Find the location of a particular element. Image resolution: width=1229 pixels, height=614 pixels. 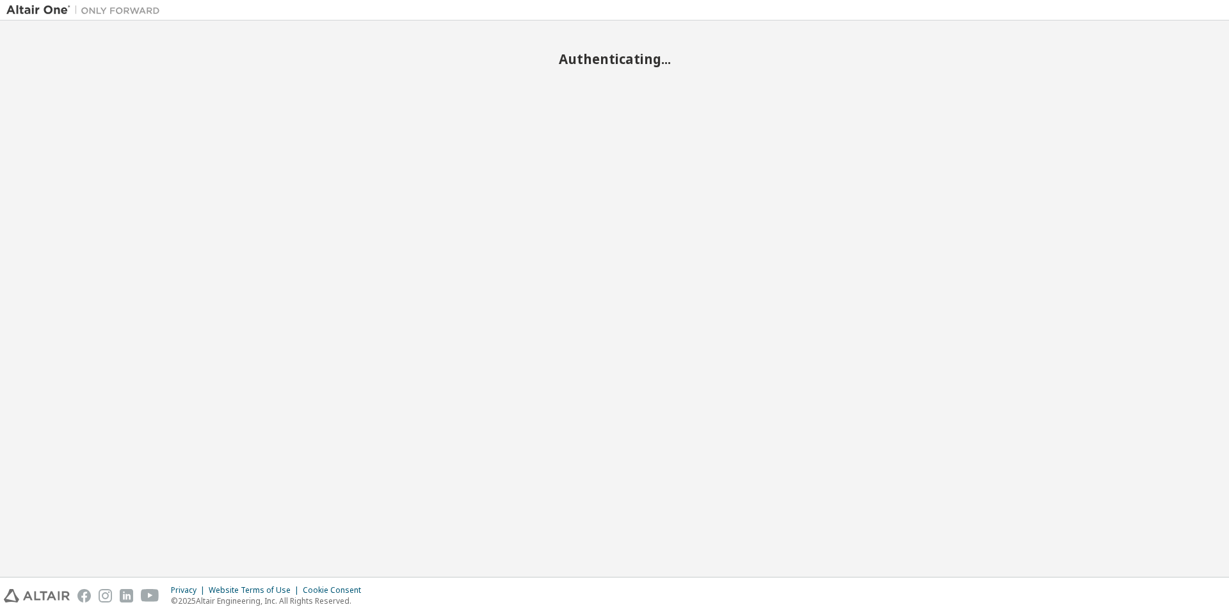

h2: Authenticating... is located at coordinates (615, 59).